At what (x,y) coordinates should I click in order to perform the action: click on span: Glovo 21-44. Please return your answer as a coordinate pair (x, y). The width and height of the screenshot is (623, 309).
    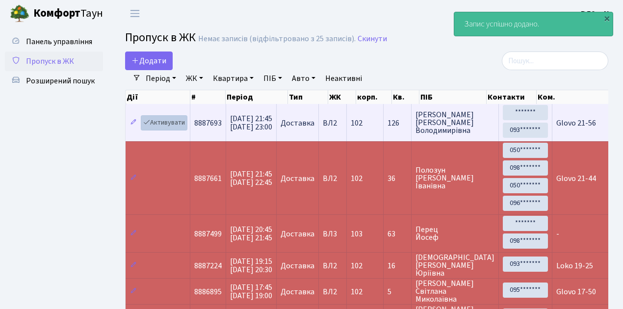
    Looking at the image, I should click on (576, 179).